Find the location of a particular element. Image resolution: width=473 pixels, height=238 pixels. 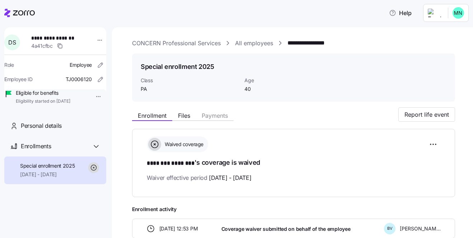

a: All employees is located at coordinates (254, 43).